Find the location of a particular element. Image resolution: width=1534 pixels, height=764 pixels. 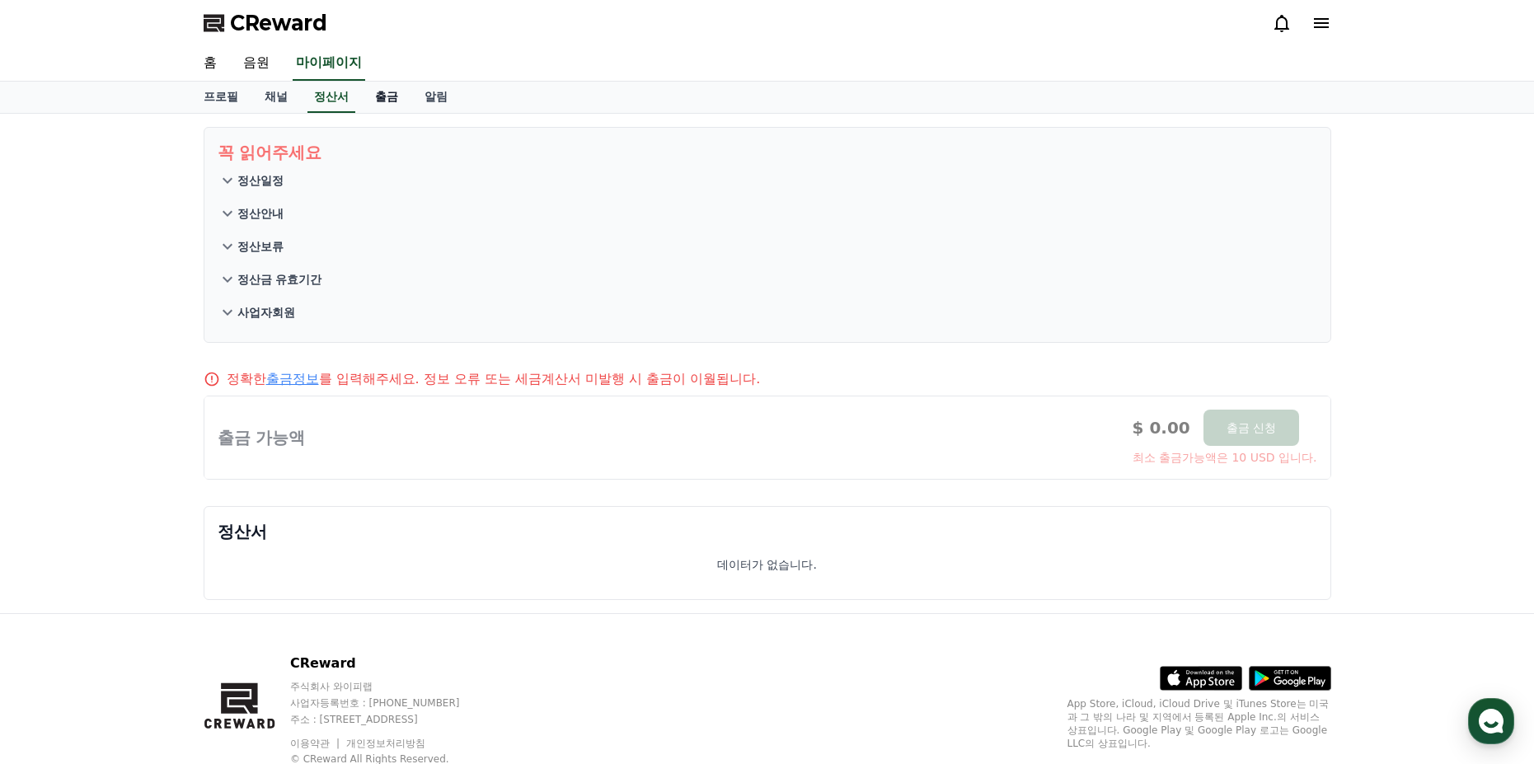

button: 정산금 유효기간 is located at coordinates (767, 279).